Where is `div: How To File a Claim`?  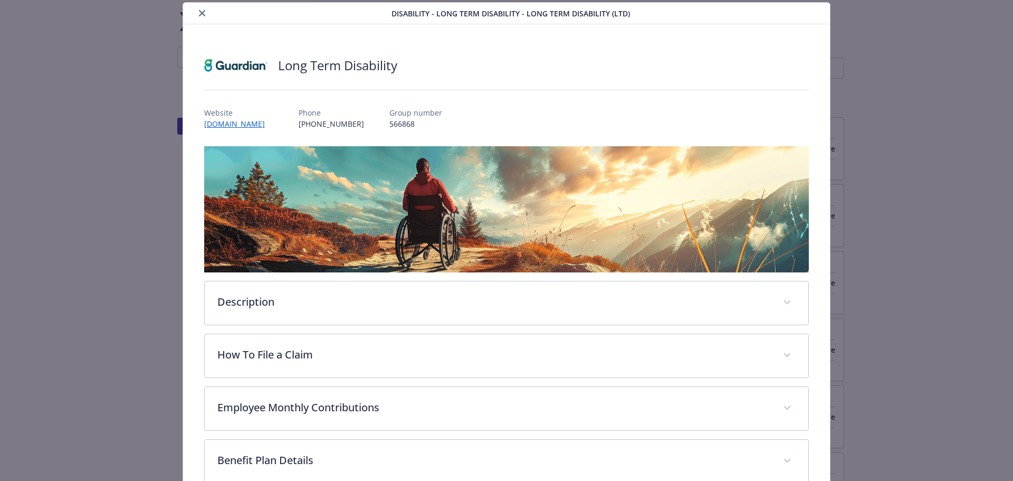 div: How To File a Claim is located at coordinates (507, 356).